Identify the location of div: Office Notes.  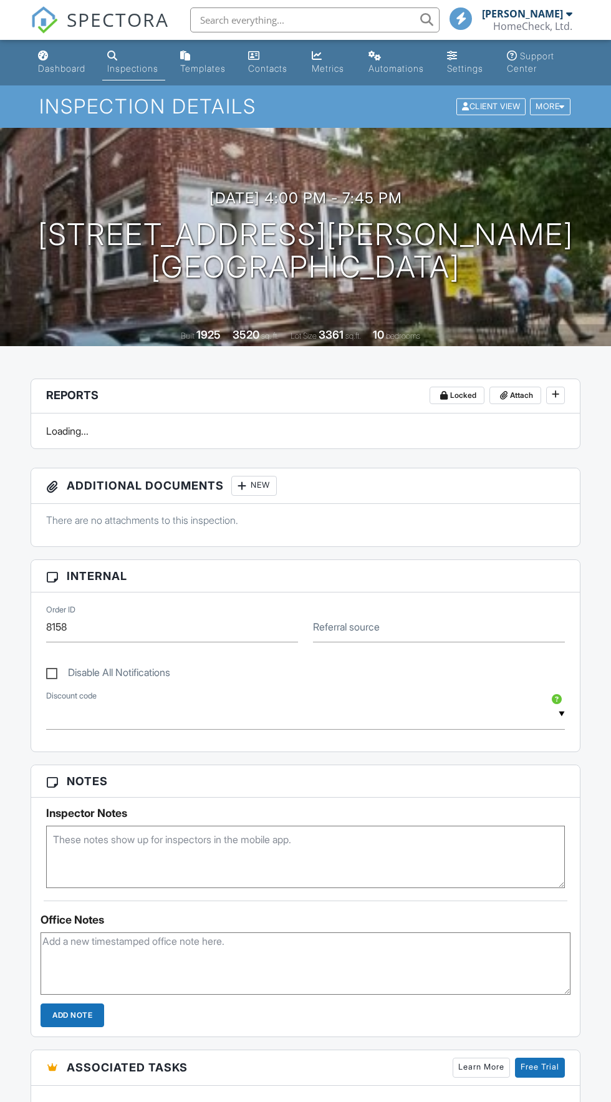
(306, 920).